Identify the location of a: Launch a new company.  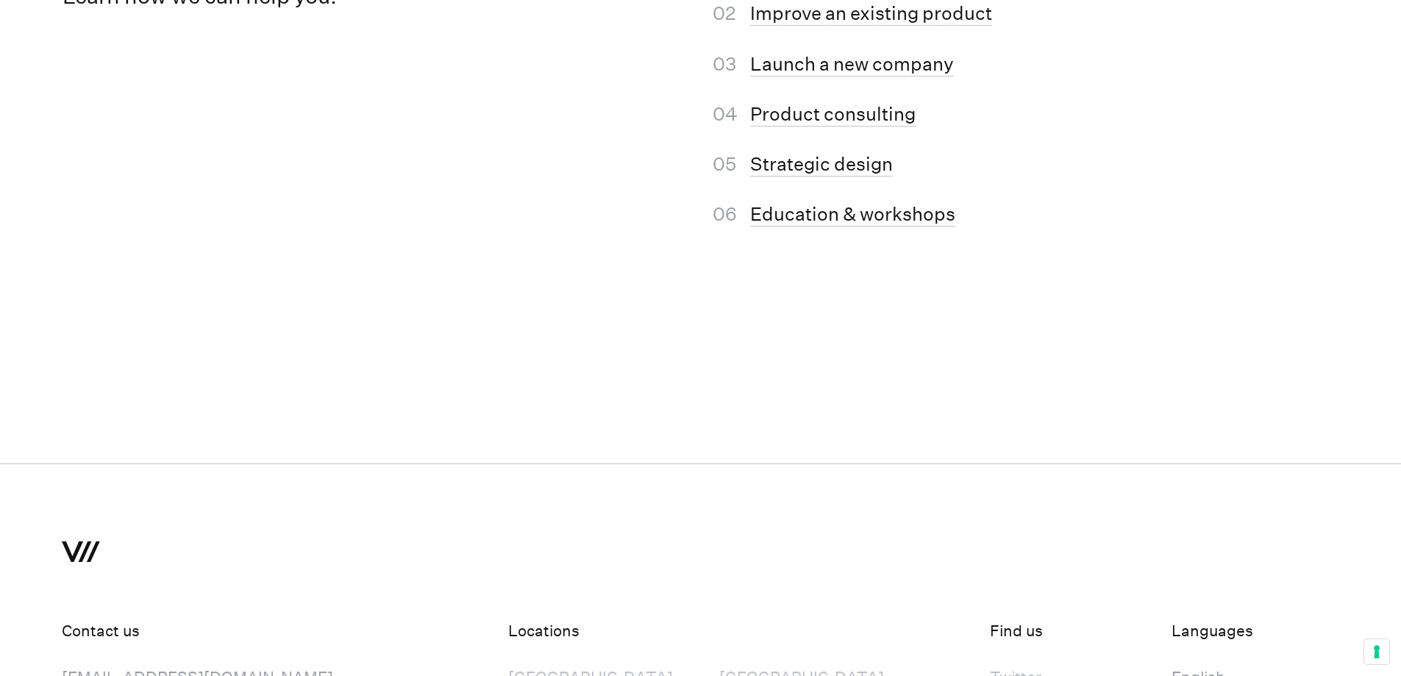
(852, 65).